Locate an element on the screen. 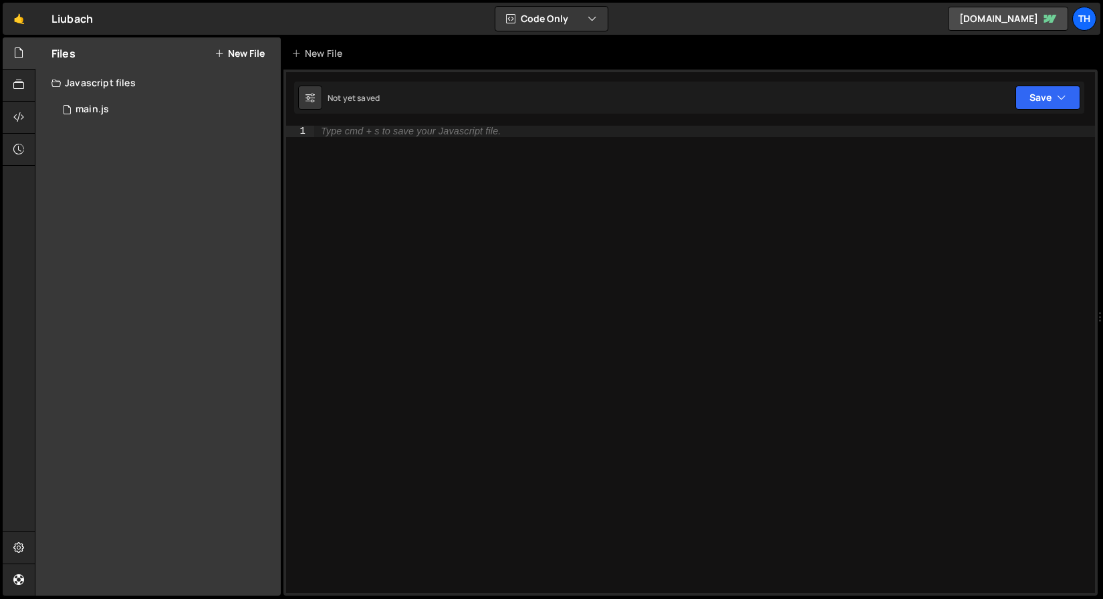  button: Code Only is located at coordinates (551, 19).